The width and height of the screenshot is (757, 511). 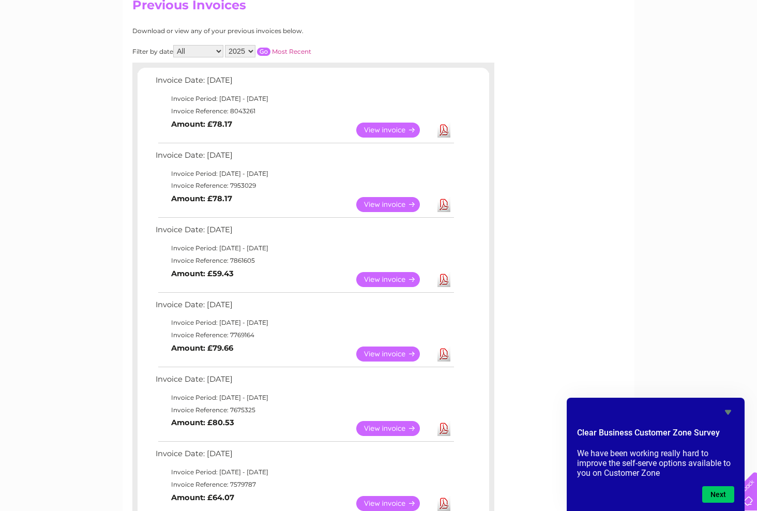 What do you see at coordinates (597, 11) in the screenshot?
I see `span: 0333 014 3131` at bounding box center [597, 11].